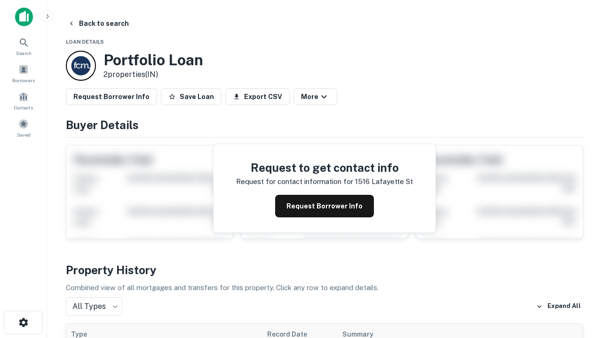 The width and height of the screenshot is (602, 338). I want to click on p: 2 properties (IN), so click(153, 75).